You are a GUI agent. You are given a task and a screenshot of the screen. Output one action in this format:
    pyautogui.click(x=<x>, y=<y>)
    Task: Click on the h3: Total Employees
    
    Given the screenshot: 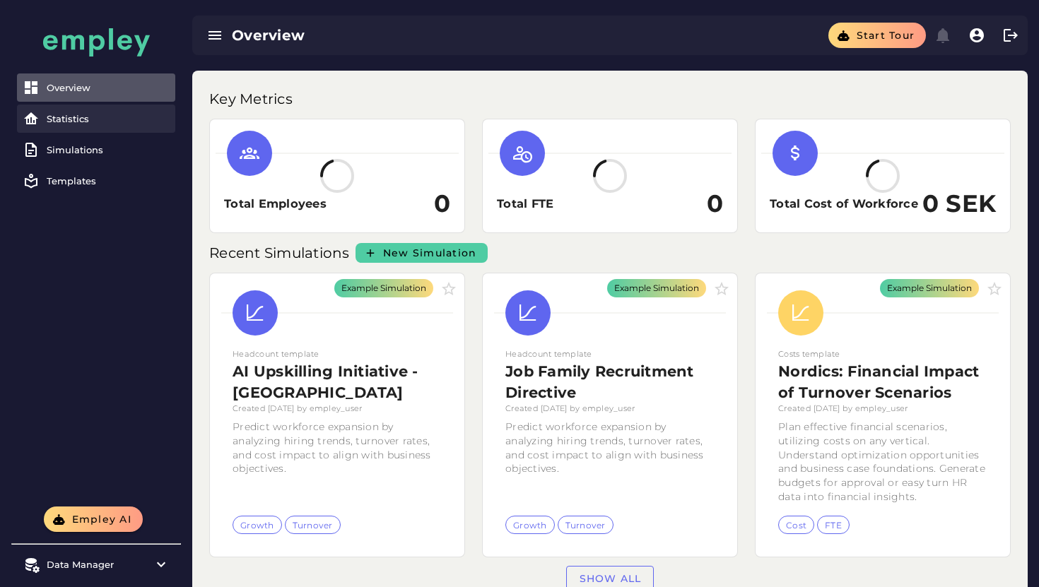 What is the action you would take?
    pyautogui.click(x=275, y=204)
    